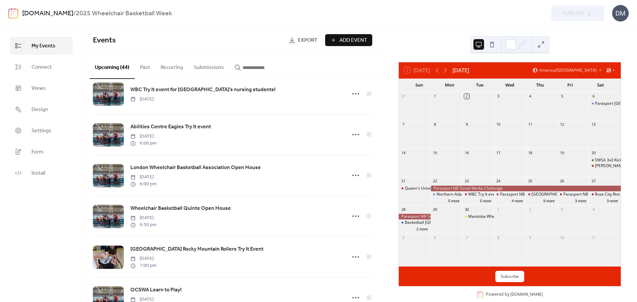 This screenshot has height=302, width=637. Describe the element at coordinates (415, 188) in the screenshot. I see `div: Queen's University Athletics & Recreation Try it Event` at that location.